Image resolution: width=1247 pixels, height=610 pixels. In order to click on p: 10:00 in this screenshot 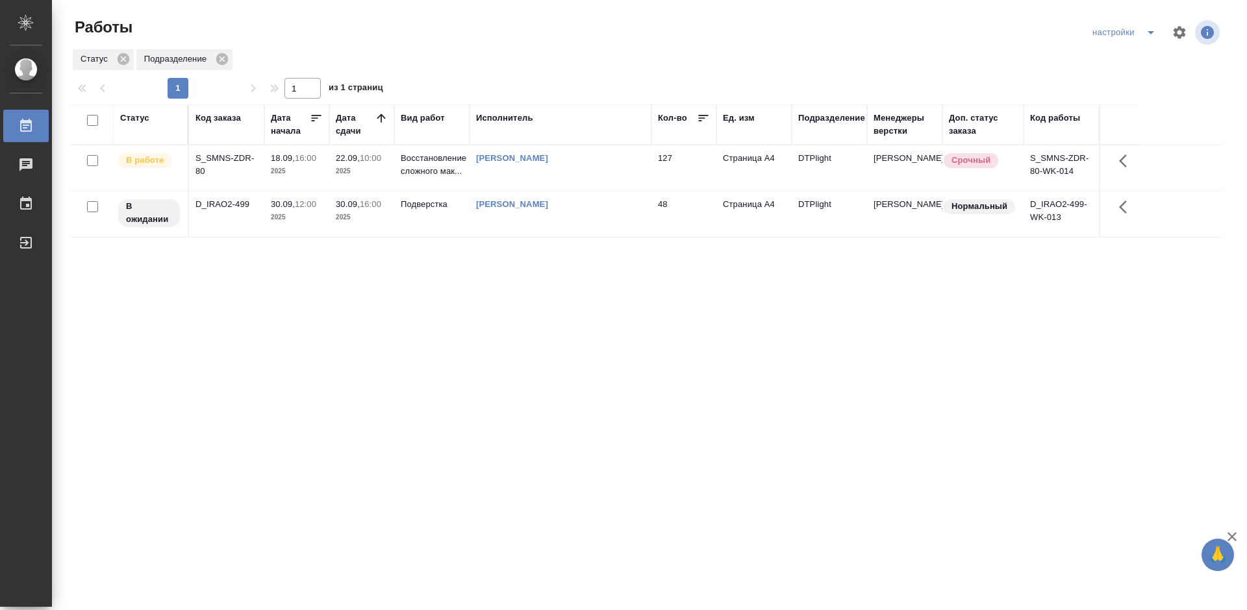, I will do `click(370, 158)`.